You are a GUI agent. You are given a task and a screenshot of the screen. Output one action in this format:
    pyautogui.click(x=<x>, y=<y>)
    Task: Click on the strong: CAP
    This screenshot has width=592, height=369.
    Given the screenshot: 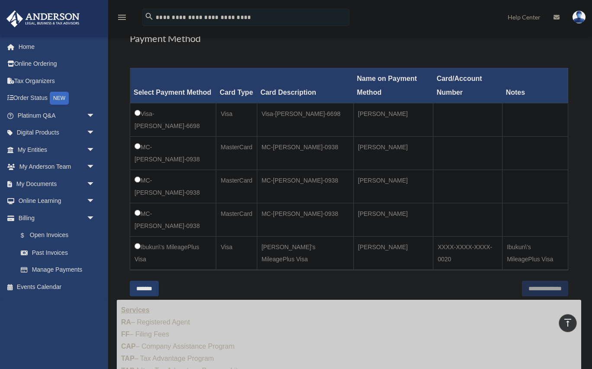 What is the action you would take?
    pyautogui.click(x=128, y=346)
    